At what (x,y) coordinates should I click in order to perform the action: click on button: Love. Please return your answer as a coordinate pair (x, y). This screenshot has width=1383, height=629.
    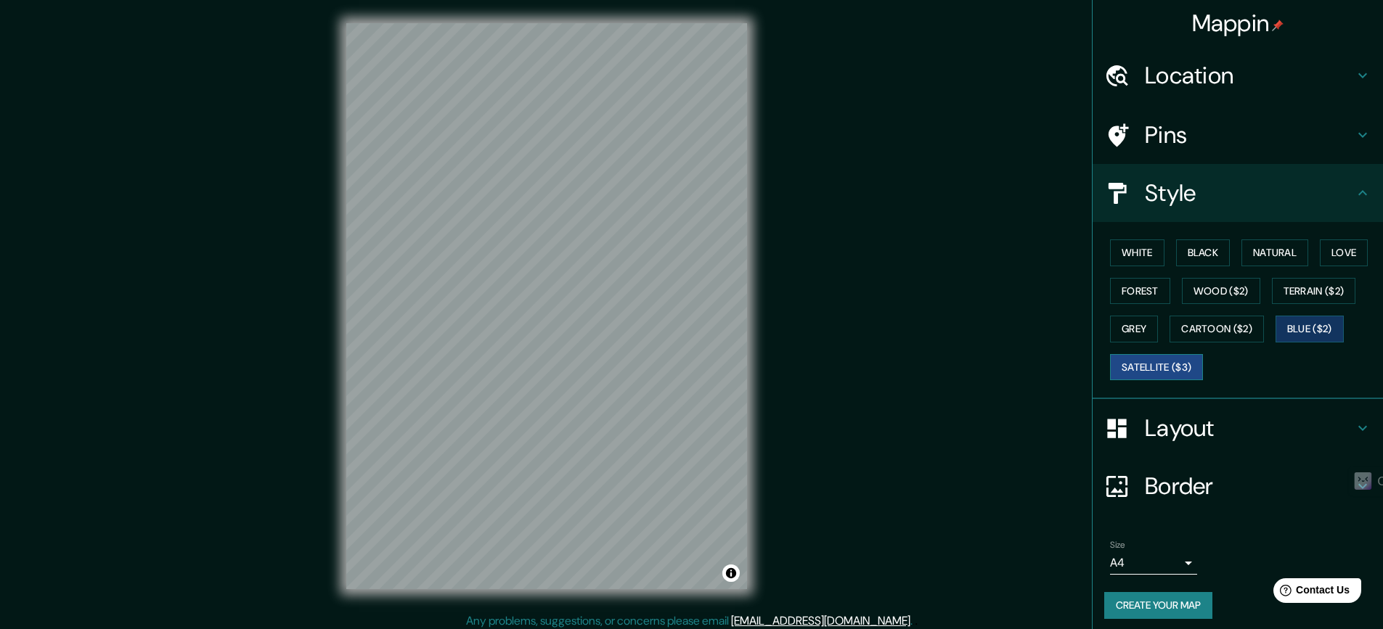
    Looking at the image, I should click on (1344, 253).